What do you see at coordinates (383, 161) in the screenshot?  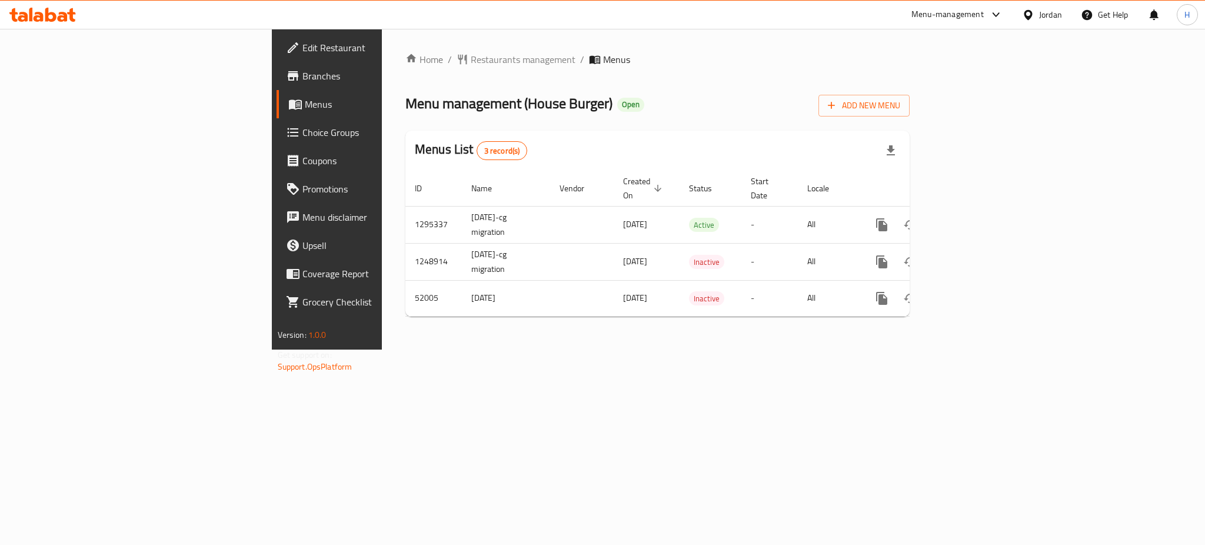 I see `span: Coupons` at bounding box center [383, 161].